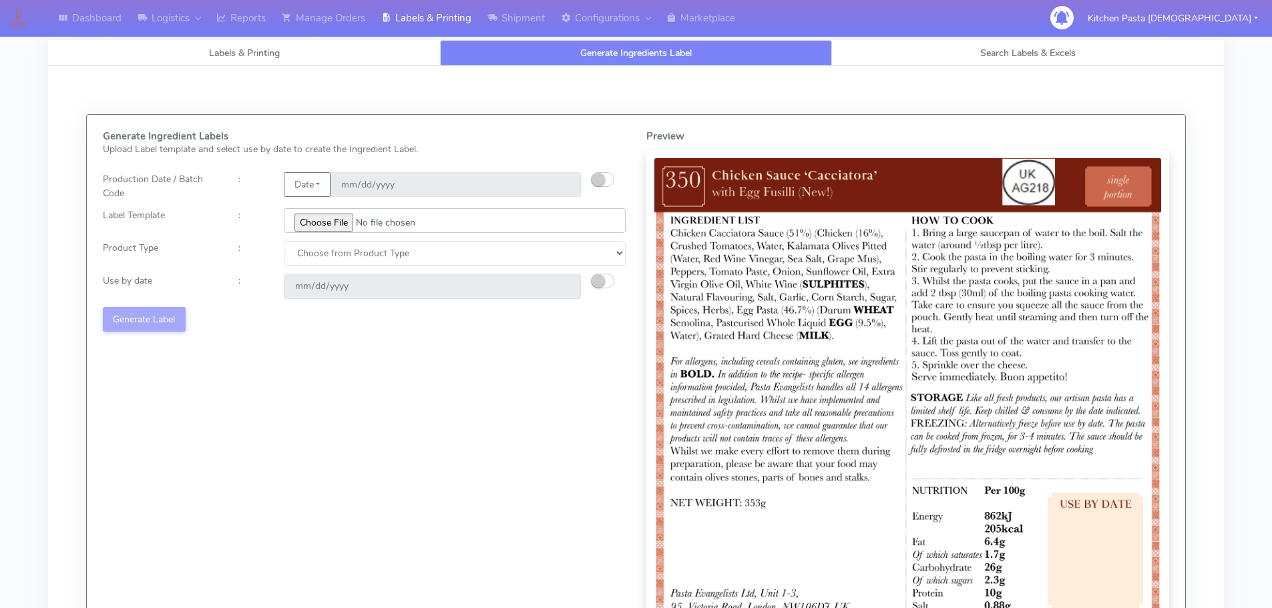  I want to click on ul: Tabs, so click(636, 53).